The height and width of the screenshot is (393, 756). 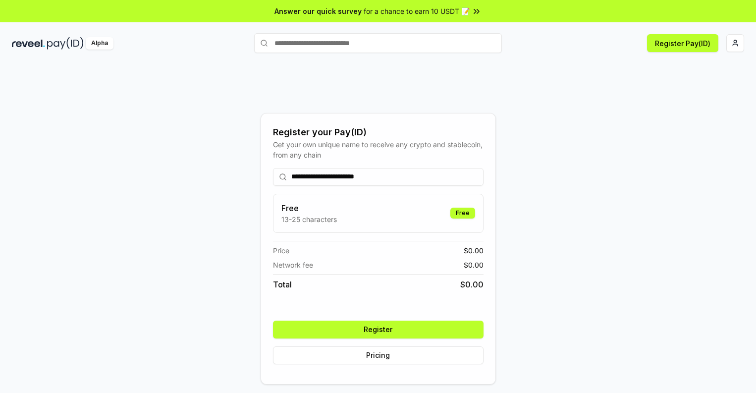 I want to click on button: Register Pay(ID), so click(x=682, y=43).